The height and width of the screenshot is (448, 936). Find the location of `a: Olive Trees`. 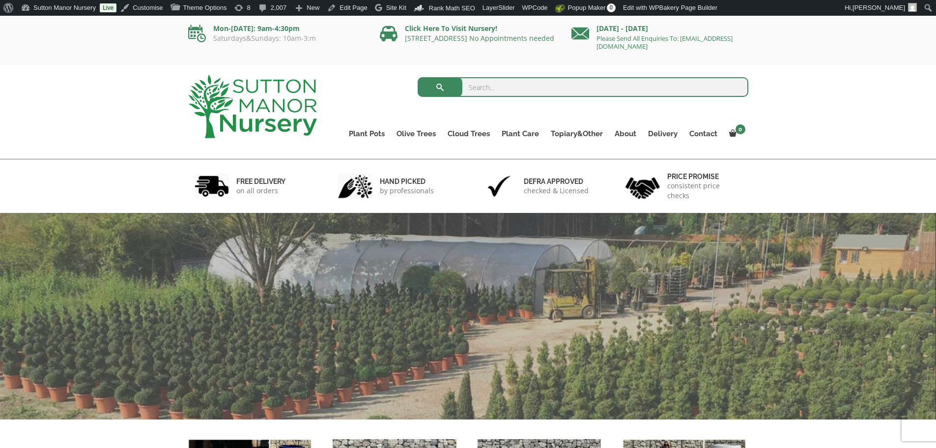

a: Olive Trees is located at coordinates (416, 134).